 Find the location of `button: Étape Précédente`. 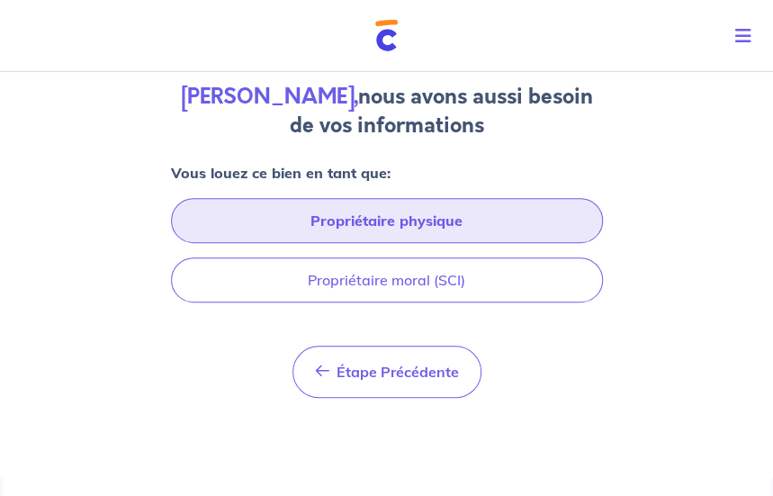

button: Étape Précédente is located at coordinates (387, 372).